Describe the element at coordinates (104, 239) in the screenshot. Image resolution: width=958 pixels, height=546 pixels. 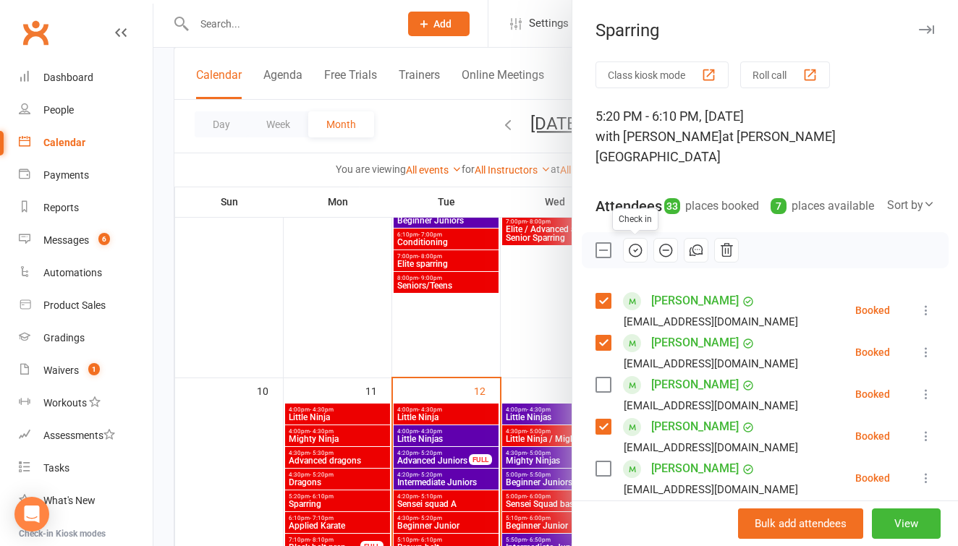
I see `span: 6` at that location.